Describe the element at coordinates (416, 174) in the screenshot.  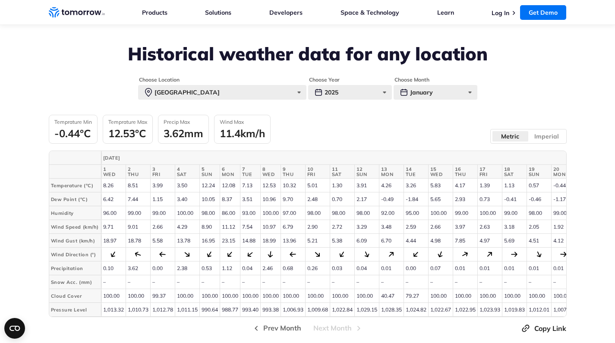
I see `span: TUE` at that location.